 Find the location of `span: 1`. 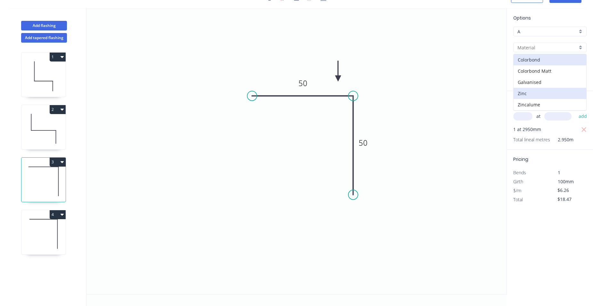

span: 1 is located at coordinates (559, 172).